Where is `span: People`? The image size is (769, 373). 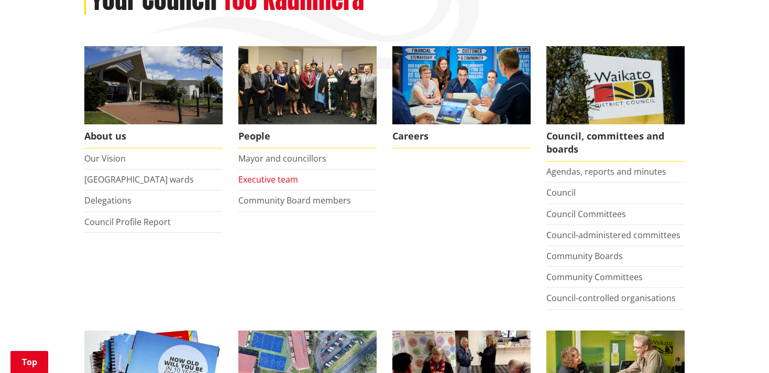
span: People is located at coordinates (308, 136).